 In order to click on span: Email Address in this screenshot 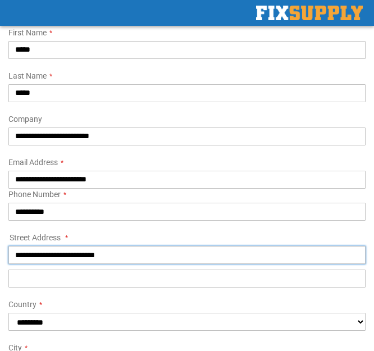, I will do `click(33, 162)`.